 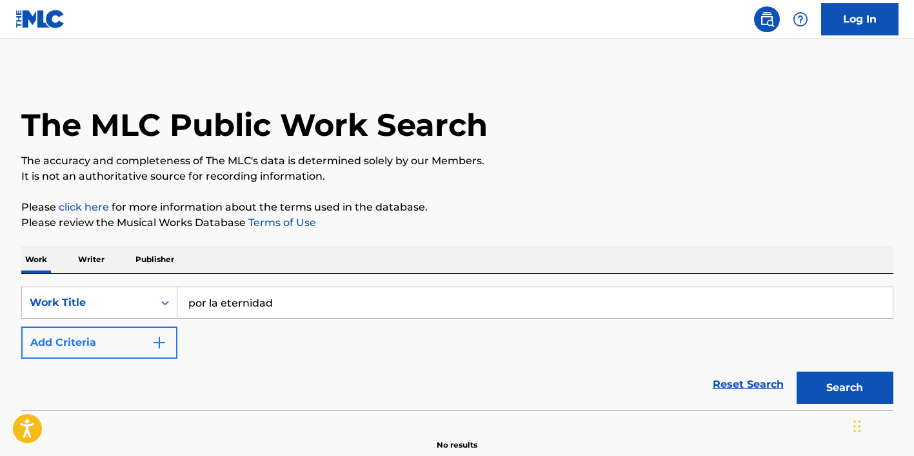 I want to click on div: Help, so click(x=800, y=19).